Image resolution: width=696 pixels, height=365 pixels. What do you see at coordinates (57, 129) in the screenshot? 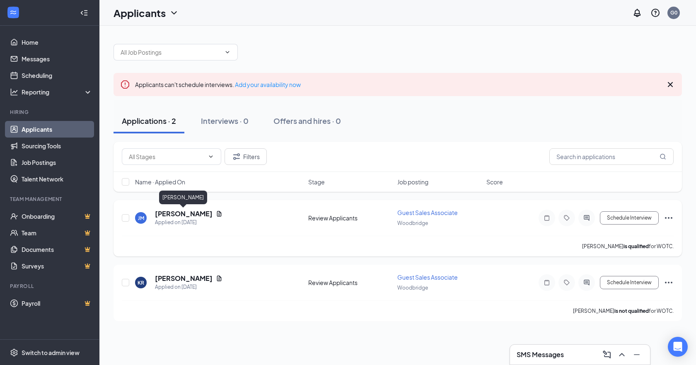
I see `a: Applicants` at bounding box center [57, 129].